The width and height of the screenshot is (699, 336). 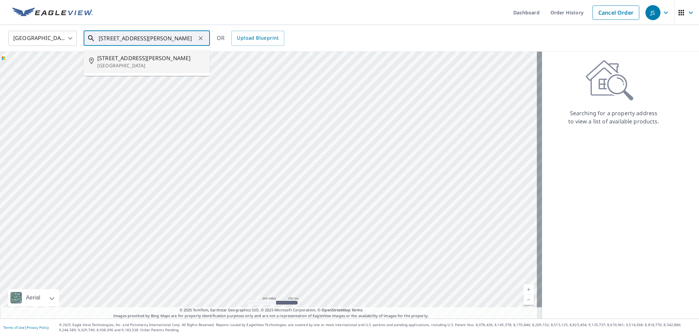 What do you see at coordinates (271, 310) in the screenshot?
I see `span: © 2025 TomTom, Earthstar Geographics SIO, © 2025 Microsoft Corporation, ©` at bounding box center [271, 310].